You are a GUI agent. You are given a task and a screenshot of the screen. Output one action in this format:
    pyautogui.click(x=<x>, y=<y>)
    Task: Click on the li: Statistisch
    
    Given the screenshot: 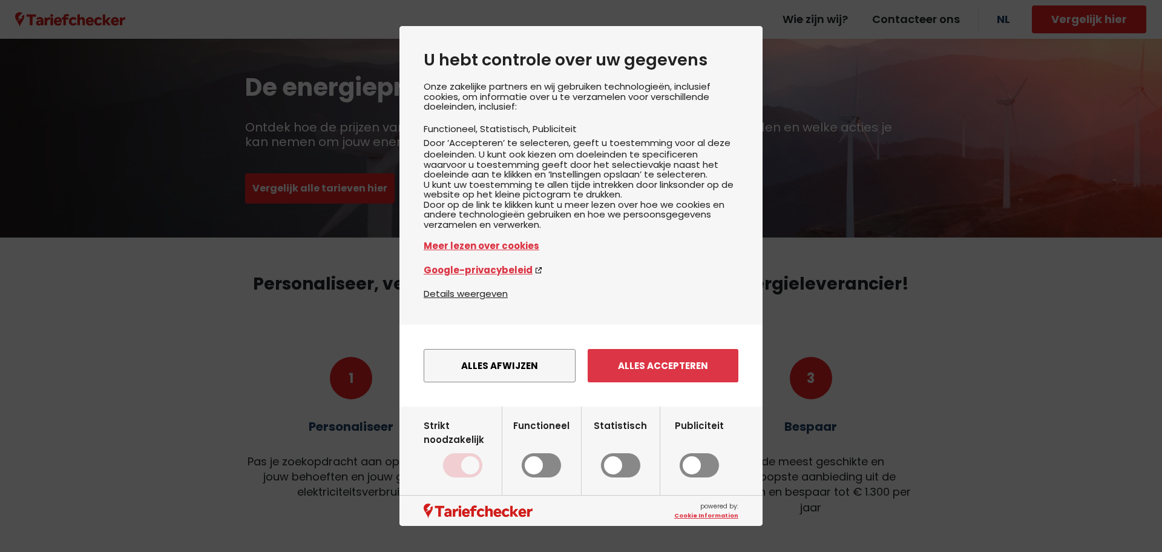 What is the action you would take?
    pyautogui.click(x=506, y=128)
    